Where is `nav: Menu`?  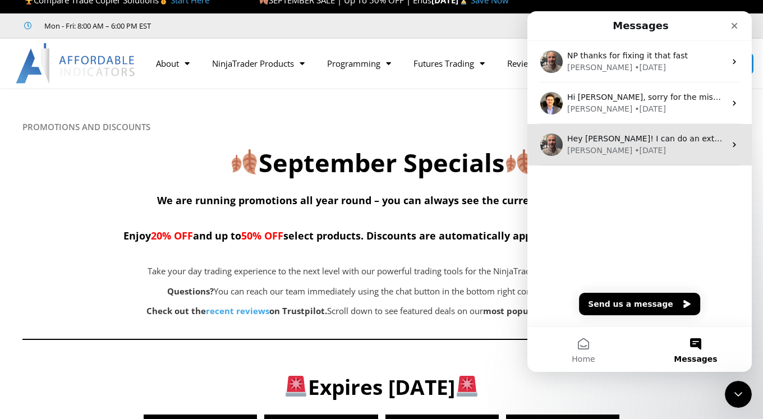 nav: Menu is located at coordinates (370, 63).